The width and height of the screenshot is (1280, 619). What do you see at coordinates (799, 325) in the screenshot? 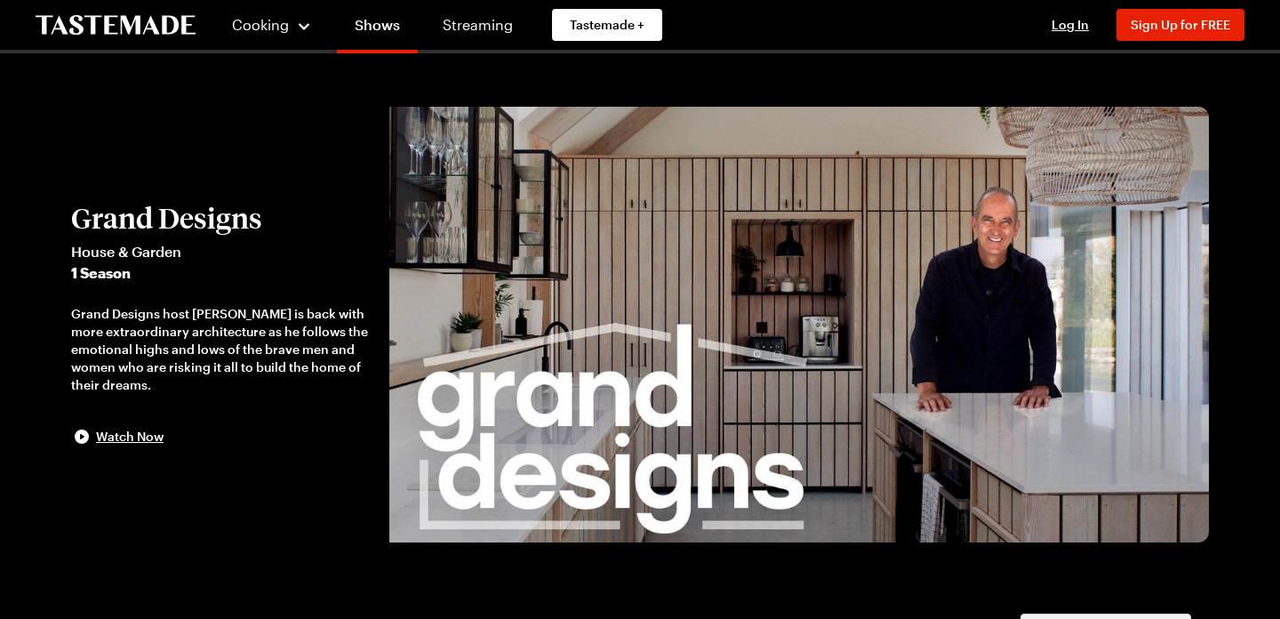
I see `img: Grand Designs` at bounding box center [799, 325].